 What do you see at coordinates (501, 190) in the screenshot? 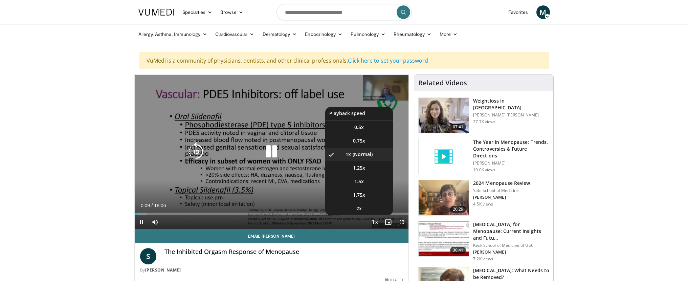
I see `p: Yale School of Medicine` at bounding box center [501, 190].